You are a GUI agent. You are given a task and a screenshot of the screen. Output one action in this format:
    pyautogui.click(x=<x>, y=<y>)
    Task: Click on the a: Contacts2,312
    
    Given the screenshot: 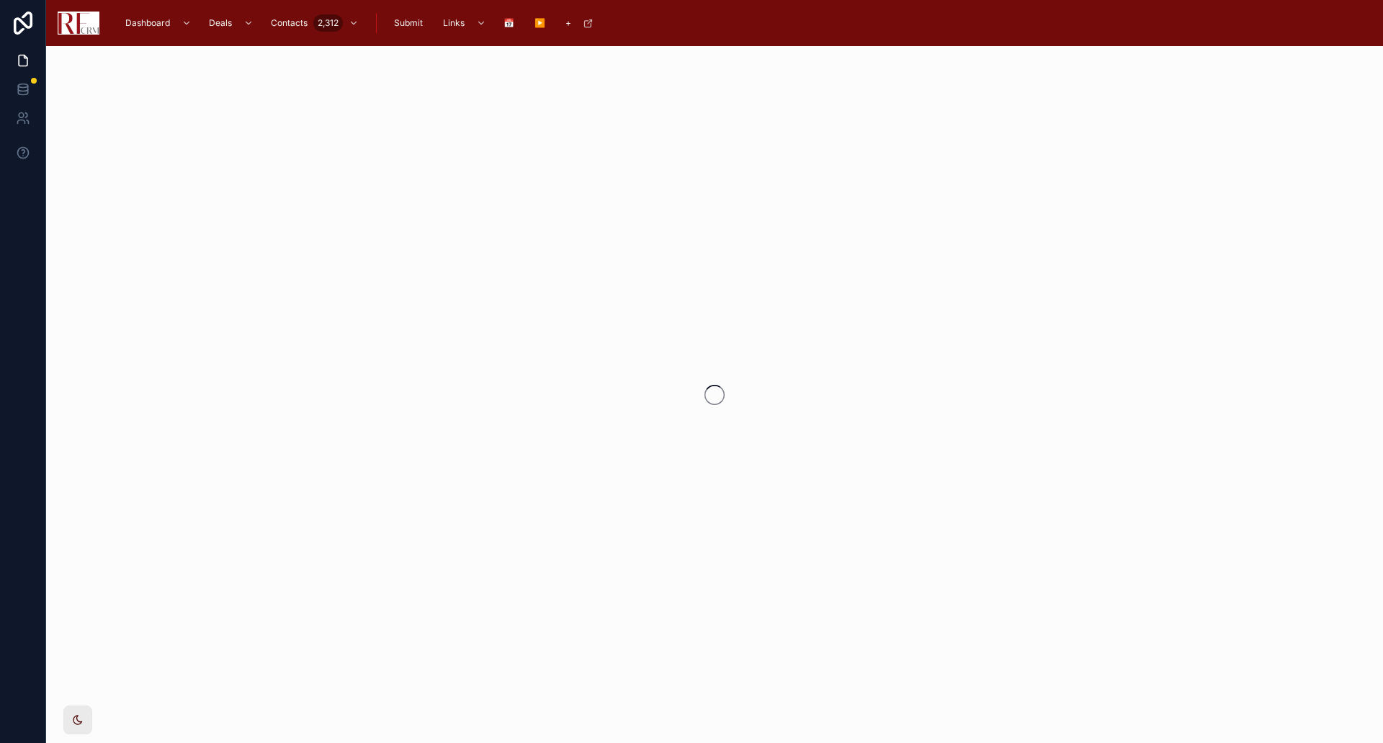 What is the action you would take?
    pyautogui.click(x=315, y=23)
    